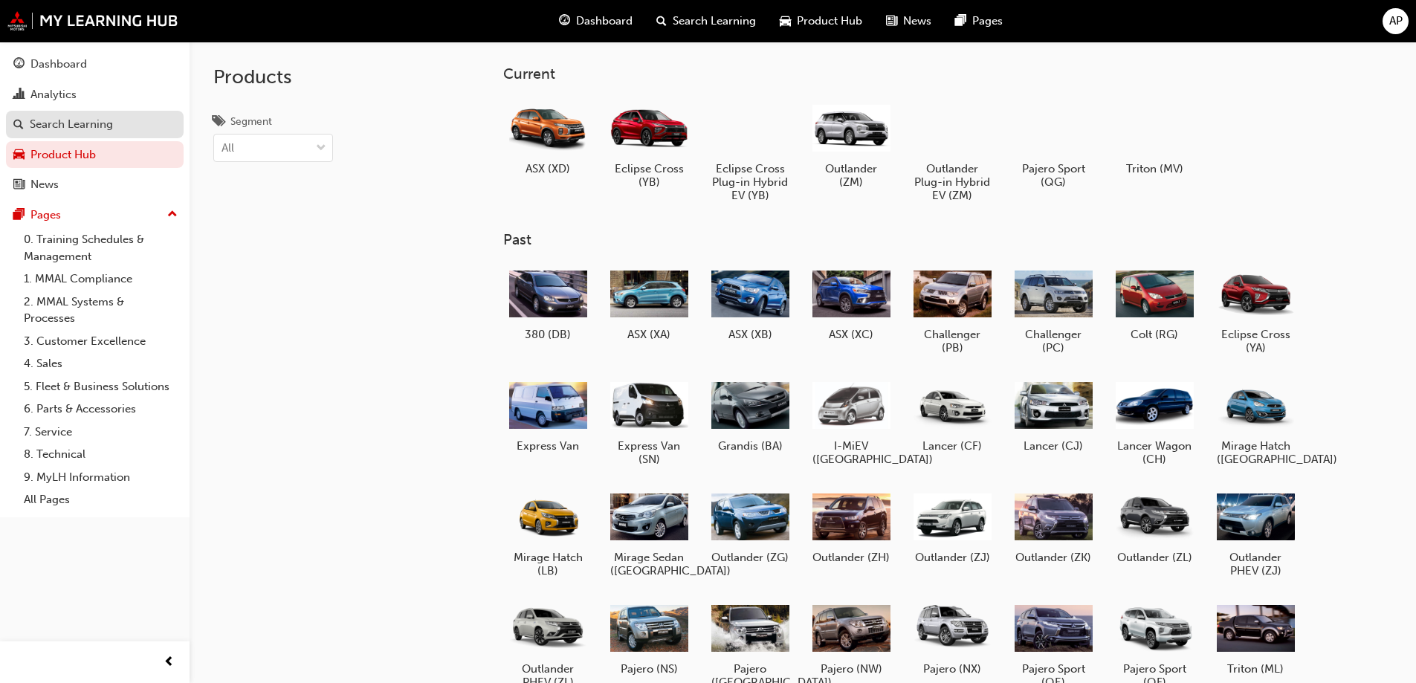 This screenshot has height=683, width=1416. Describe the element at coordinates (59, 64) in the screenshot. I see `div: Dashboard` at that location.